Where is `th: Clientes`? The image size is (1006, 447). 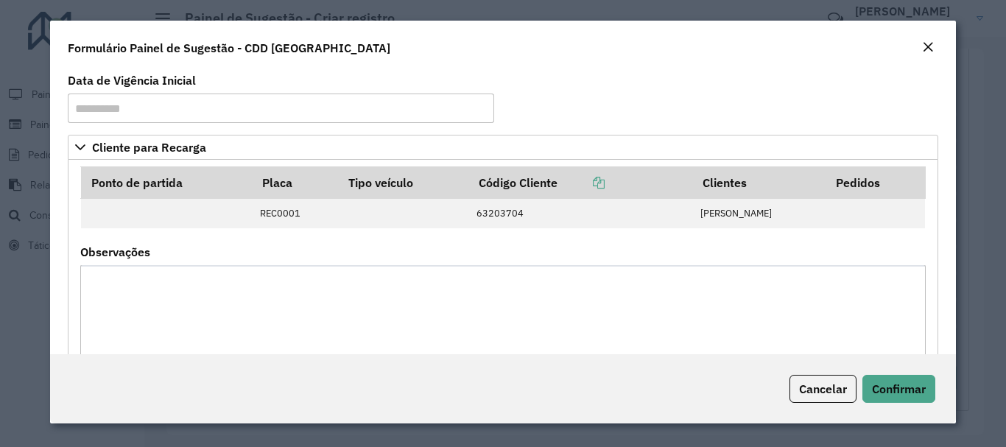 th: Clientes is located at coordinates (759, 183).